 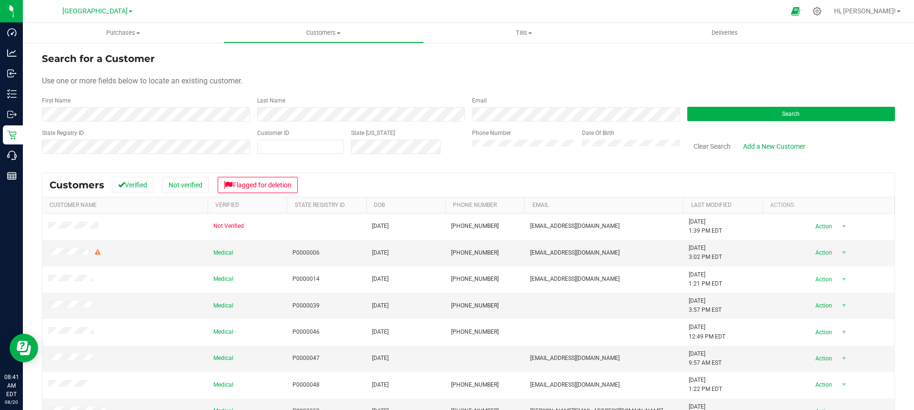 What do you see at coordinates (271, 101) in the screenshot?
I see `label: Last Name` at bounding box center [271, 101].